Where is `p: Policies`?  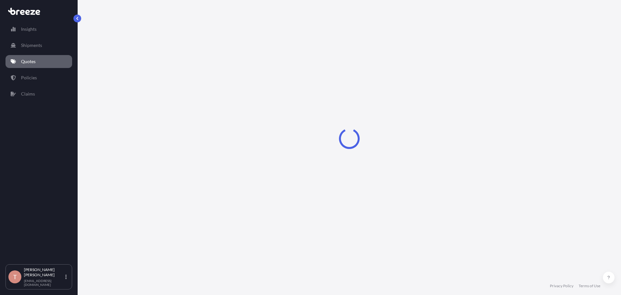
p: Policies is located at coordinates (29, 78).